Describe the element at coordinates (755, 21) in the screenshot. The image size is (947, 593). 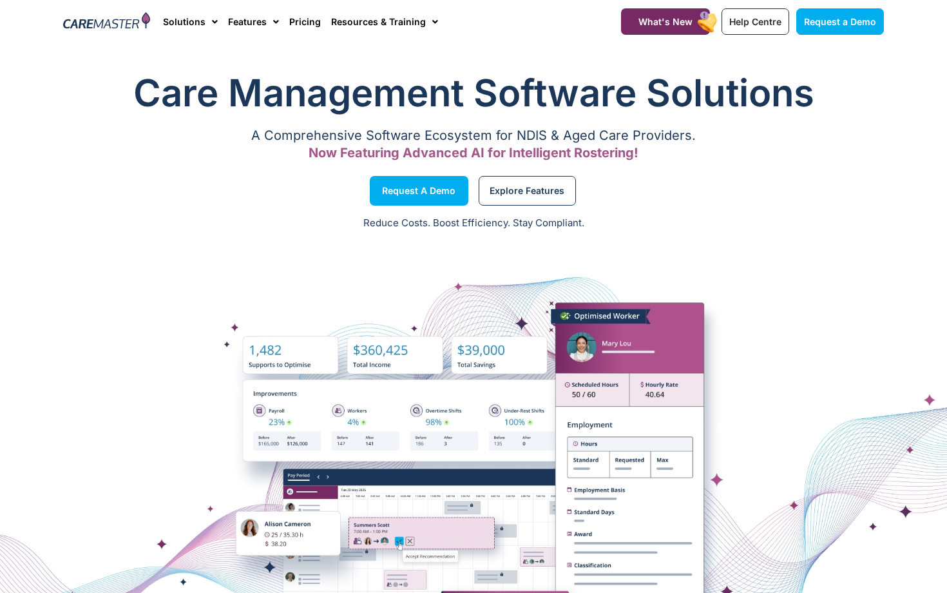
I see `a: Help Centre` at that location.